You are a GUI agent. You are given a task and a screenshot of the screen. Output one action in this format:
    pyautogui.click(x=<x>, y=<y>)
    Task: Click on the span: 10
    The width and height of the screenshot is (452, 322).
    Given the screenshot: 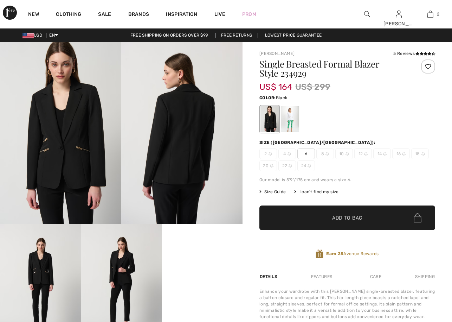 What is the action you would take?
    pyautogui.click(x=344, y=154)
    